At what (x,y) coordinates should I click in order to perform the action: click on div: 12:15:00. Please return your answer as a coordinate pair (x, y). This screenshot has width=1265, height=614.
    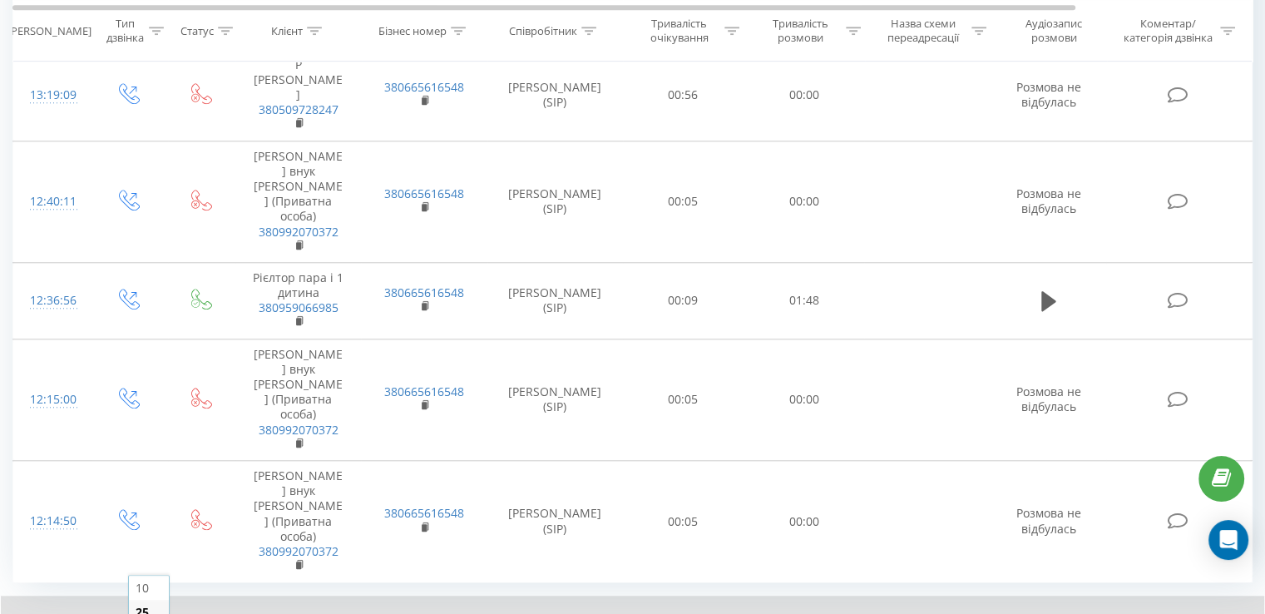
    Looking at the image, I should click on (52, 399).